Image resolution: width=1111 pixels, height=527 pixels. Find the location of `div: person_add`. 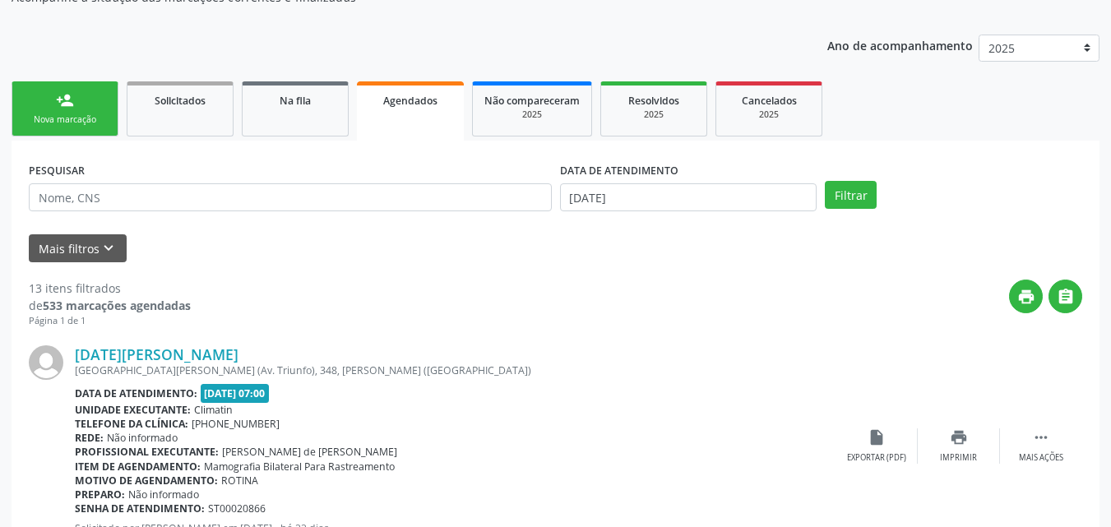

div: person_add is located at coordinates (65, 100).